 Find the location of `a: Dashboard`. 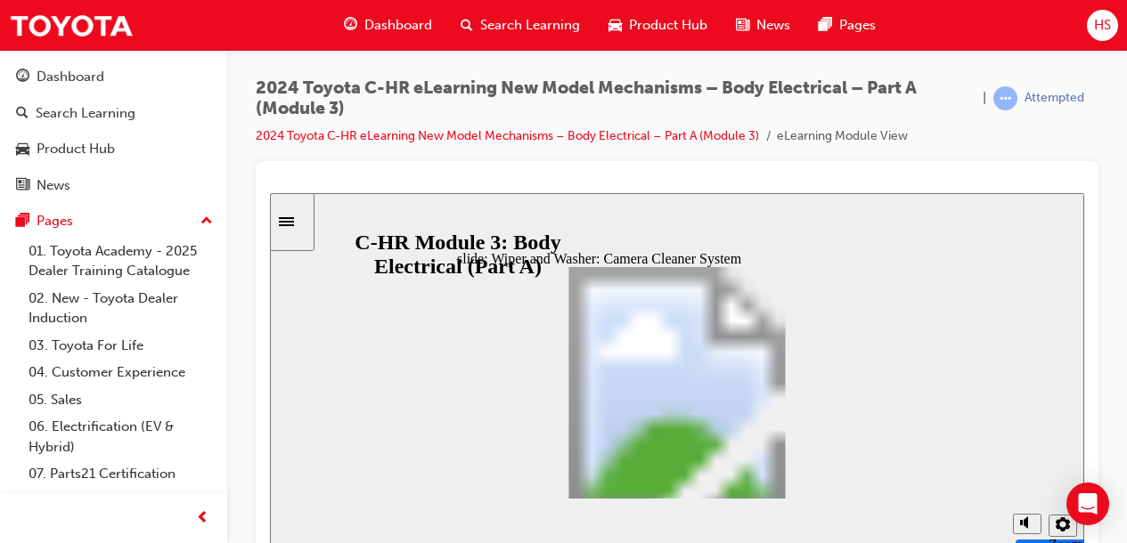

a: Dashboard is located at coordinates (113, 77).